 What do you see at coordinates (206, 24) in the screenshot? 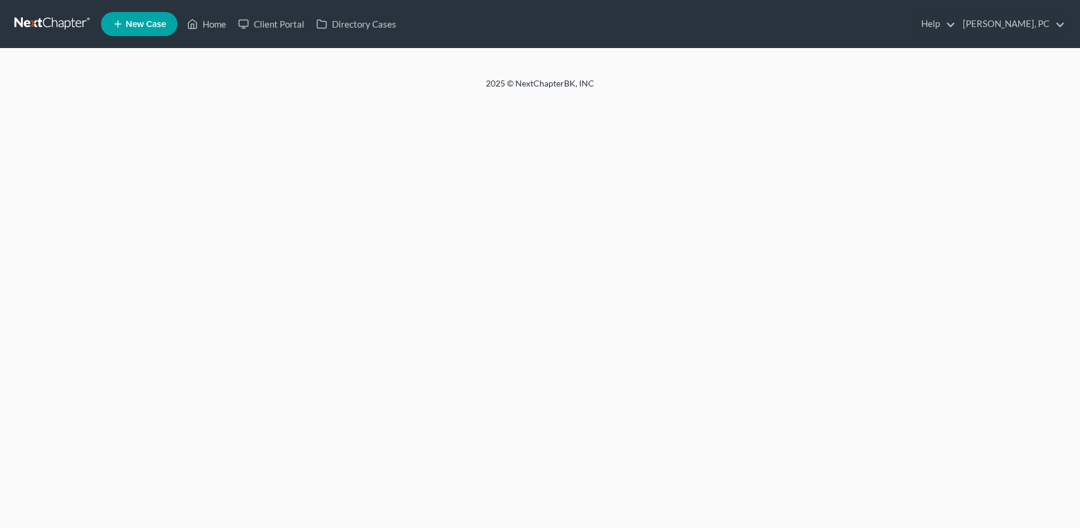
I see `a: Home` at bounding box center [206, 24].